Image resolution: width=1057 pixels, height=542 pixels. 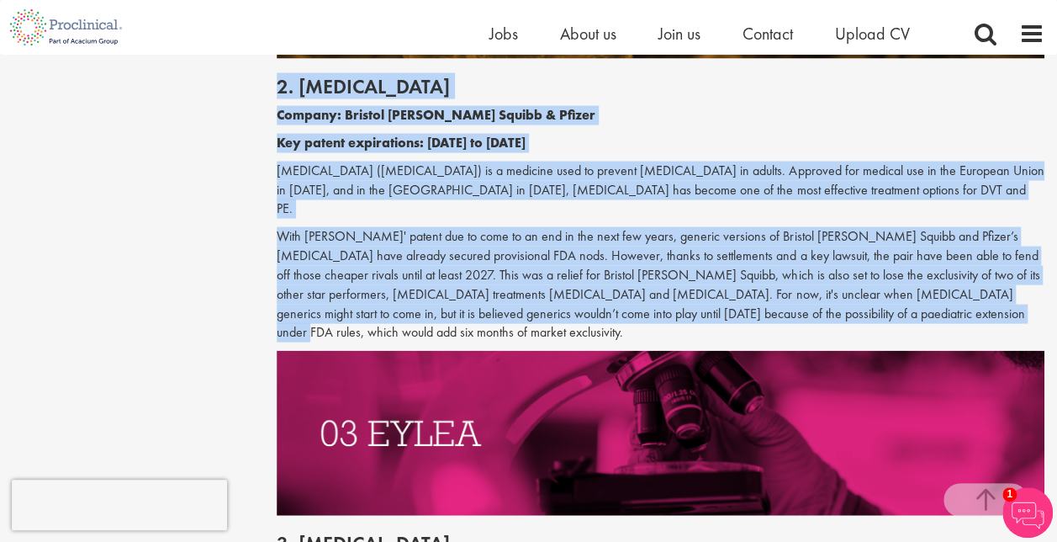 What do you see at coordinates (588, 34) in the screenshot?
I see `a: About us` at bounding box center [588, 34].